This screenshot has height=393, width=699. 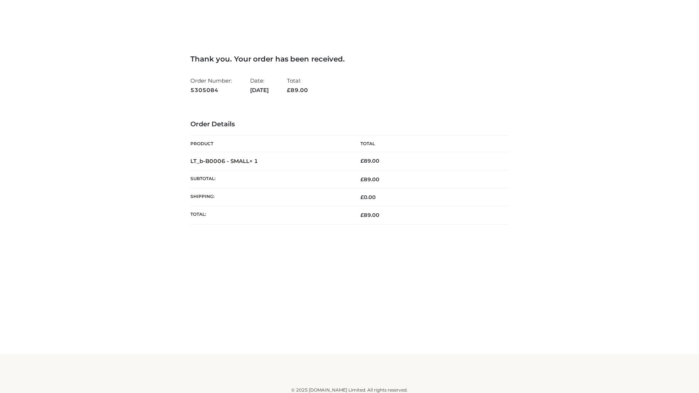 What do you see at coordinates (370, 161) in the screenshot?
I see `bdi: 89.00` at bounding box center [370, 161].